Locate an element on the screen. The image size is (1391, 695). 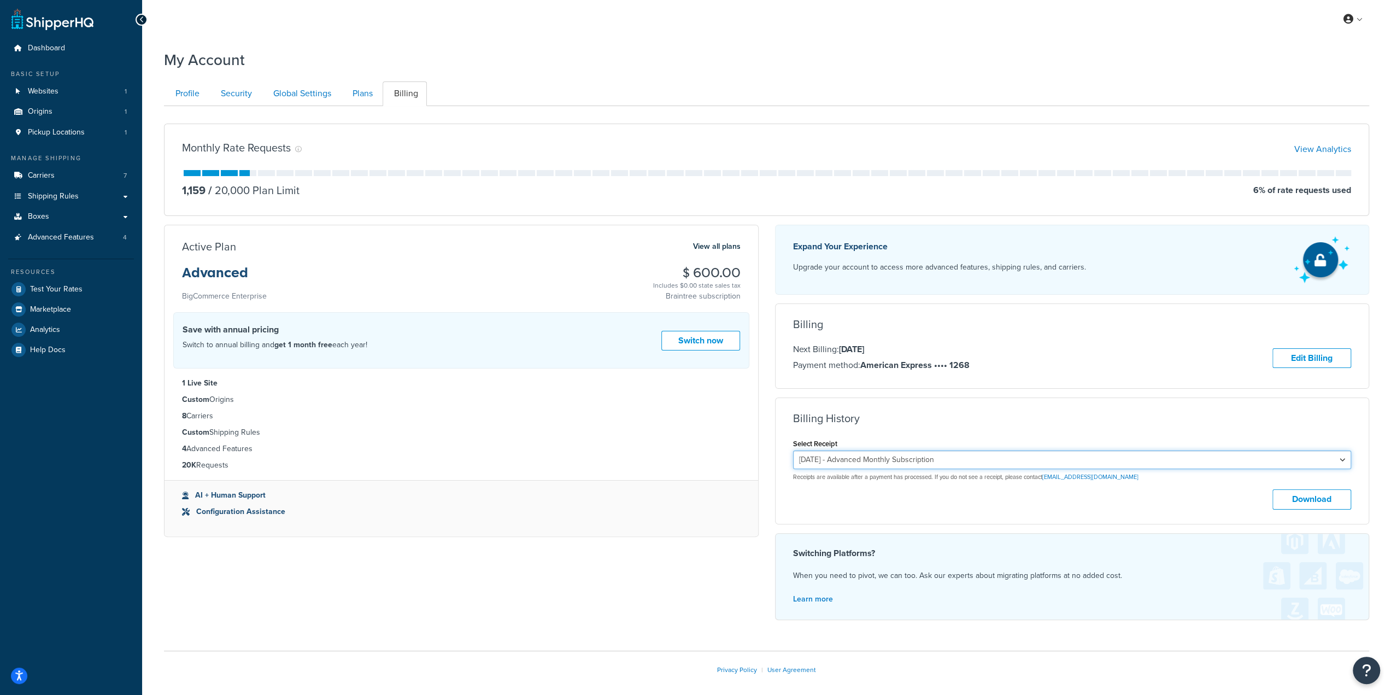
li: Help Docs is located at coordinates (71, 350).